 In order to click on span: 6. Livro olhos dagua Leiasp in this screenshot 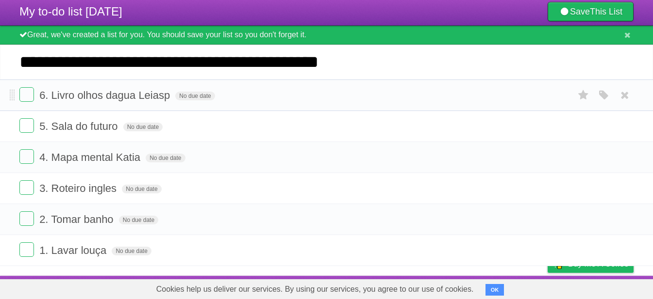, I will do `click(106, 95)`.